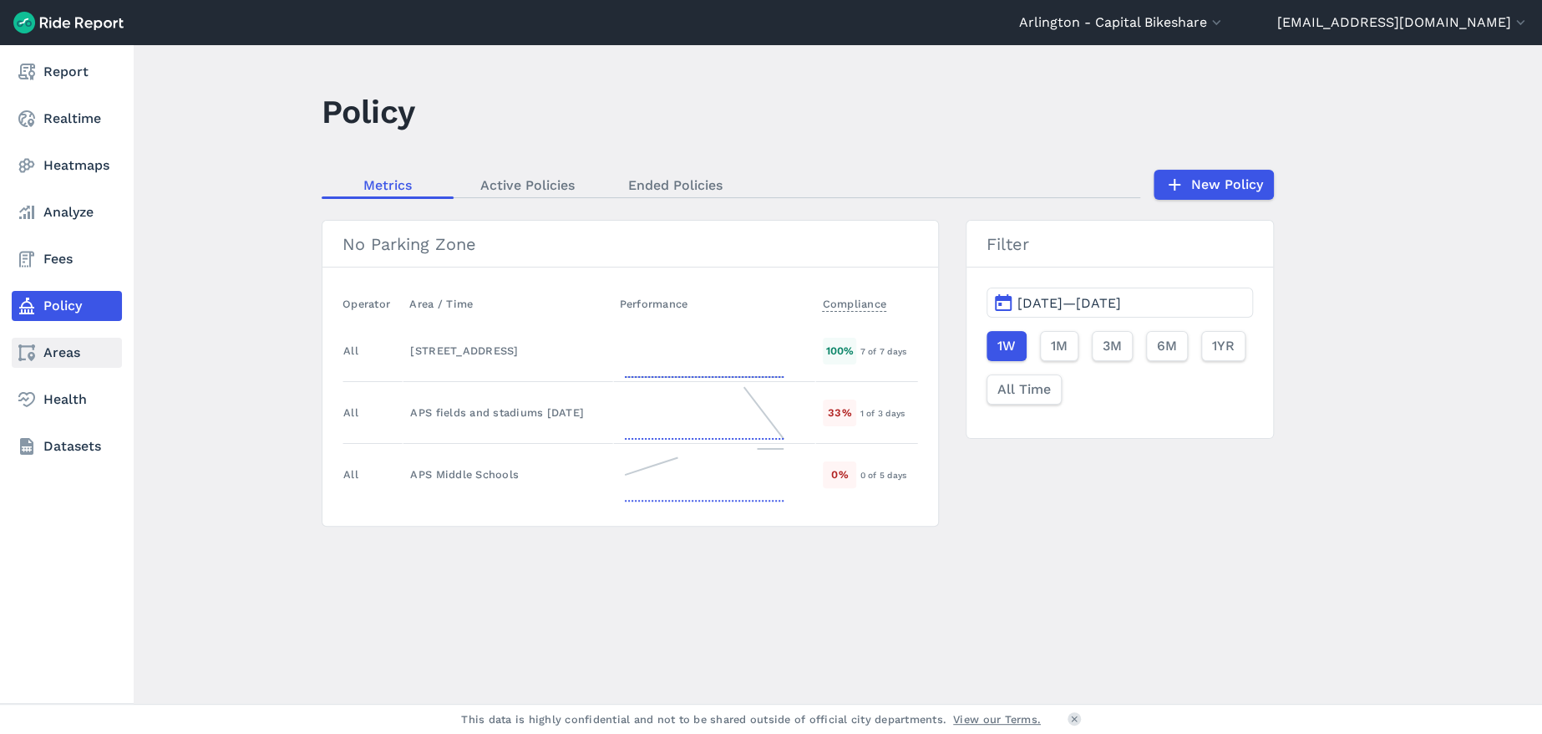 The width and height of the screenshot is (1542, 734). I want to click on th: Operator, so click(373, 303).